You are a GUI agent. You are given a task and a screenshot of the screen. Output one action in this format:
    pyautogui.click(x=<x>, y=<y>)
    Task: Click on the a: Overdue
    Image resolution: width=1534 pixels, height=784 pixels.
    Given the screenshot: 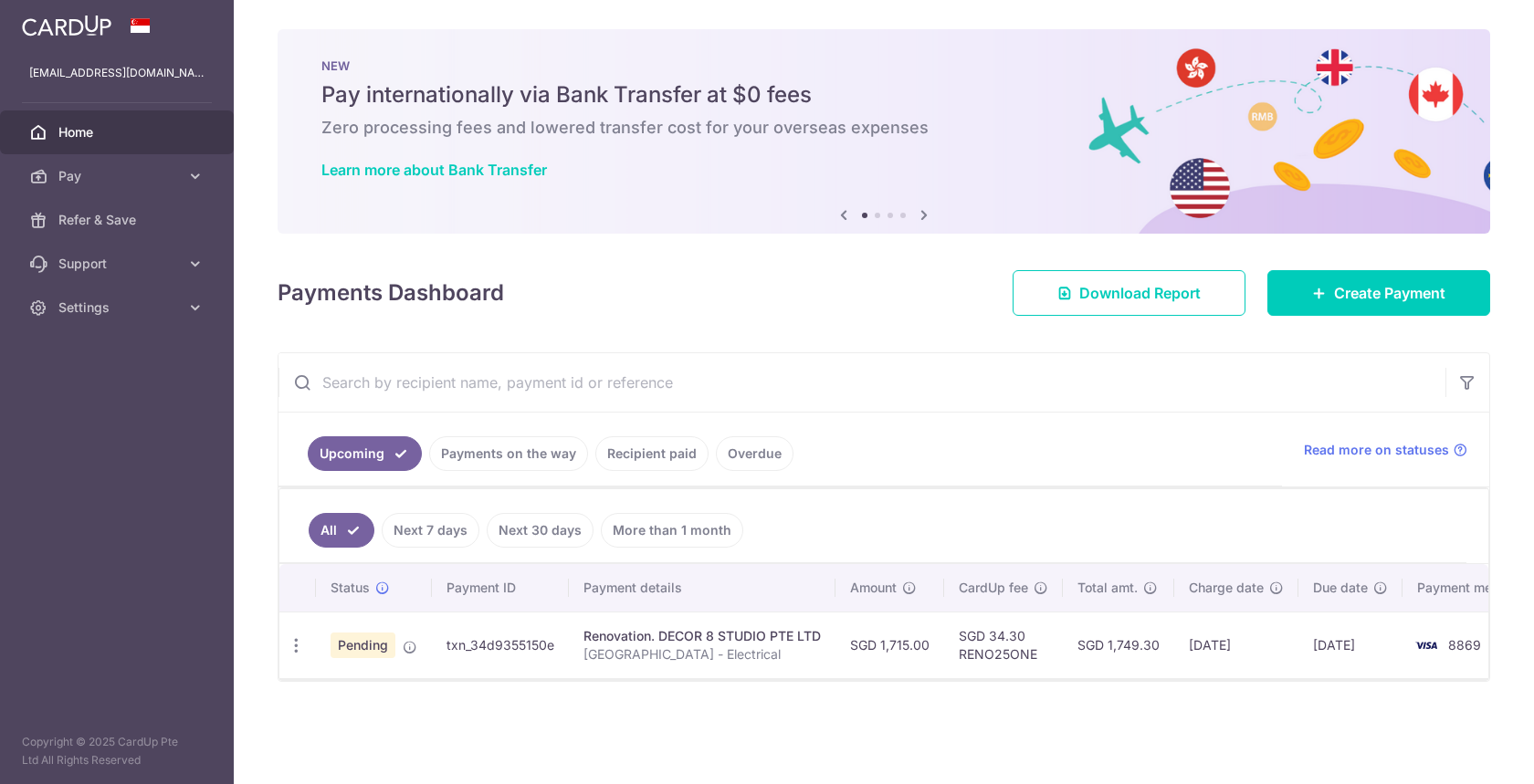 What is the action you would take?
    pyautogui.click(x=755, y=453)
    